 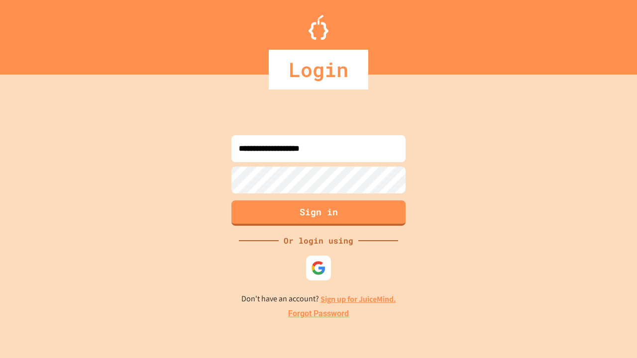 I want to click on button: Sign in, so click(x=318, y=213).